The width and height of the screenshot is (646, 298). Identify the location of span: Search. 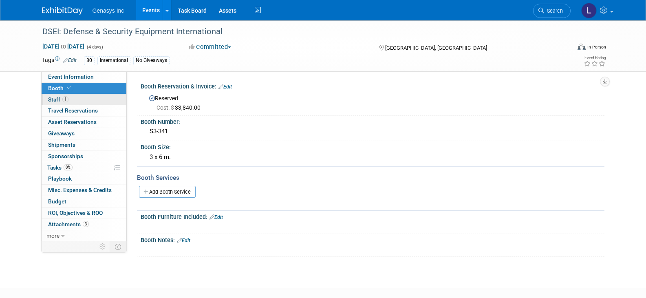
(553, 11).